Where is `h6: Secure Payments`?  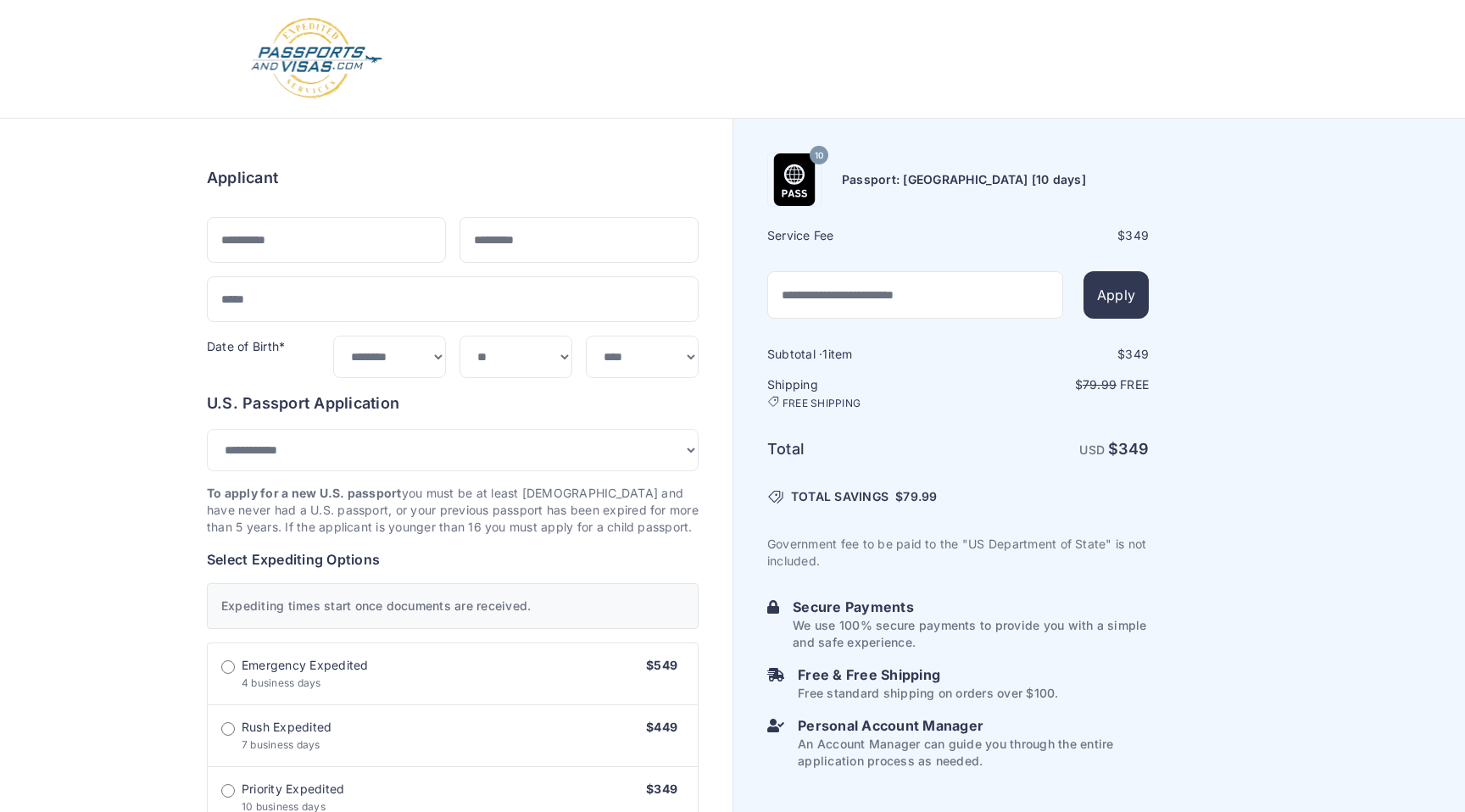 h6: Secure Payments is located at coordinates (971, 607).